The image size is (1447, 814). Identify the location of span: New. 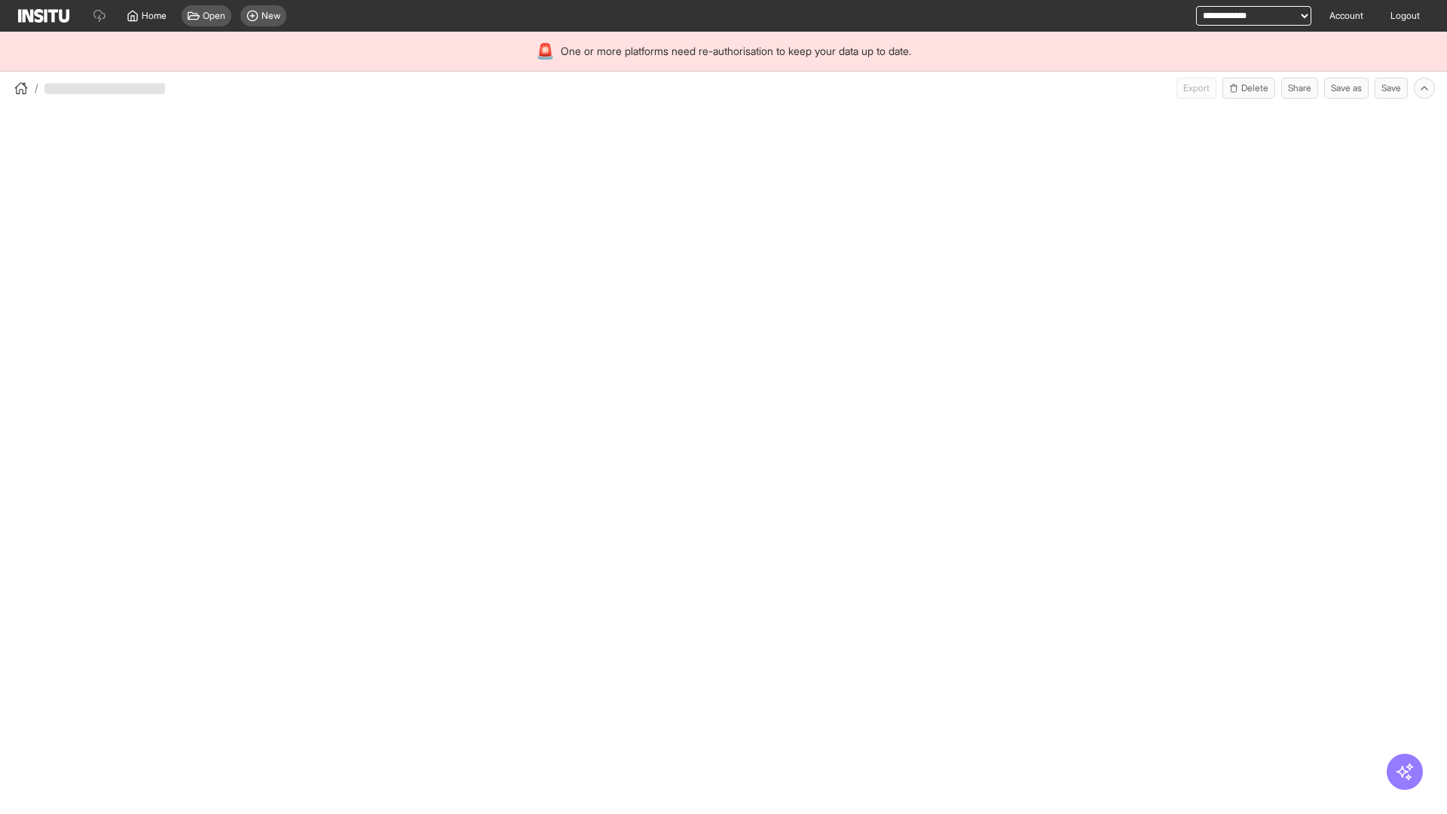
(271, 16).